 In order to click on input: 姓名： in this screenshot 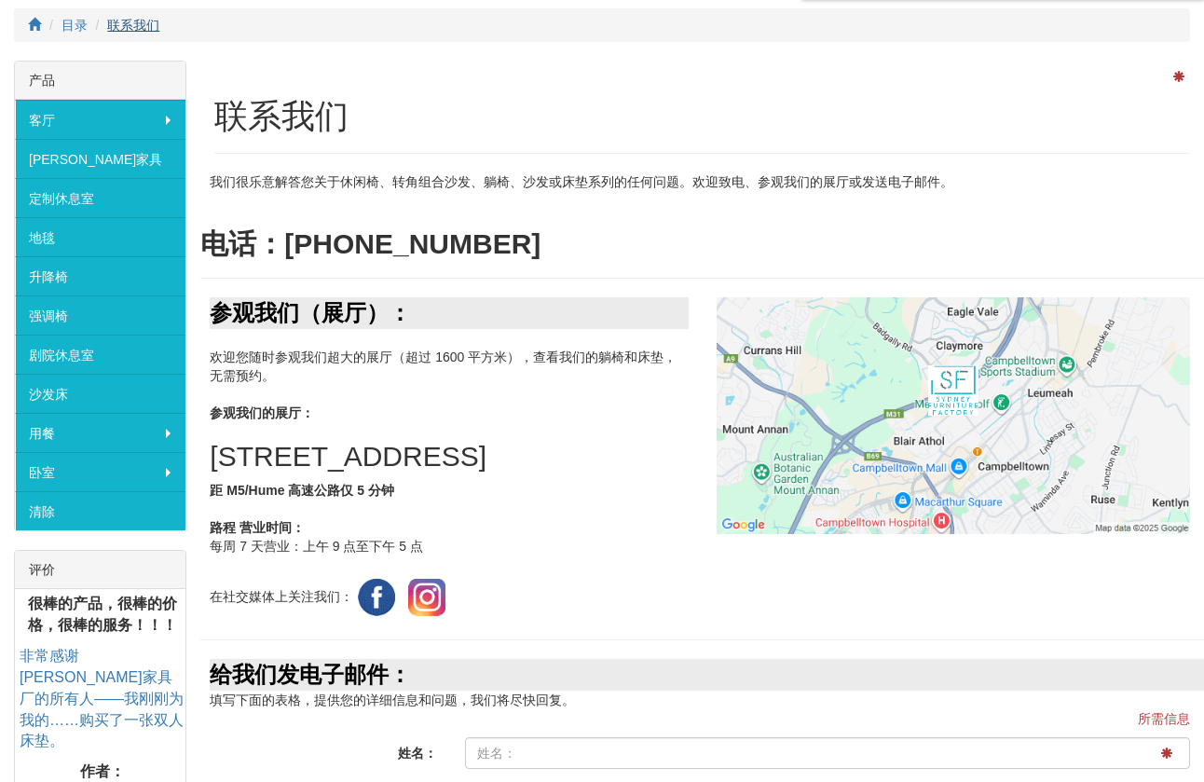, I will do `click(826, 753)`.